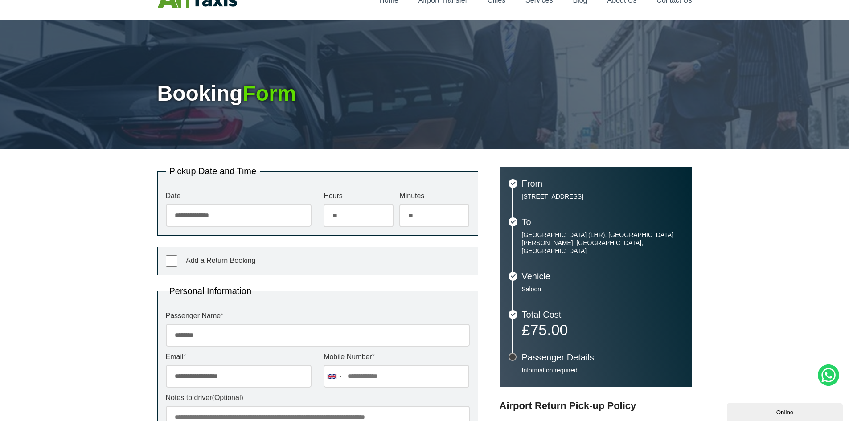 The image size is (849, 421). Describe the element at coordinates (596, 406) in the screenshot. I see `h3: Airport Return Pick-up Policy` at that location.